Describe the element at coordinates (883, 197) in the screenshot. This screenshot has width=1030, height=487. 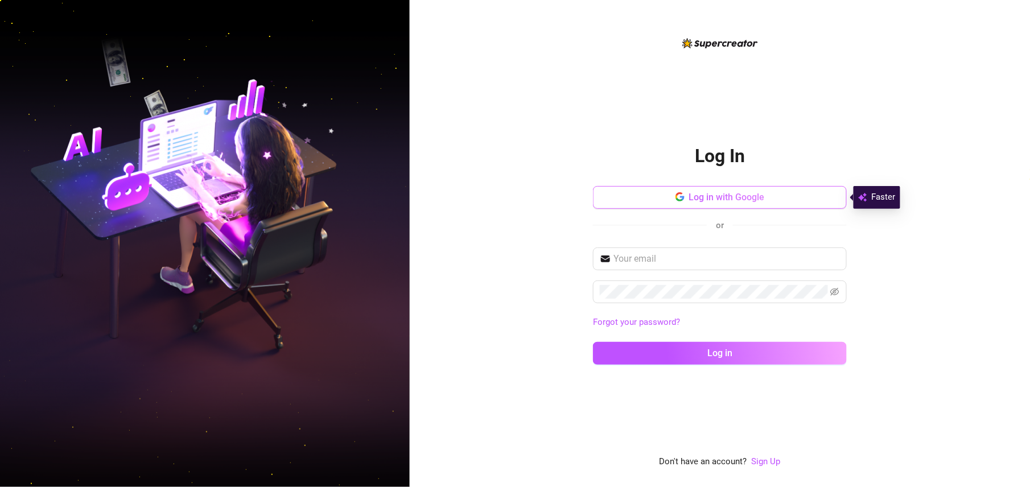
I see `span: Faster` at that location.